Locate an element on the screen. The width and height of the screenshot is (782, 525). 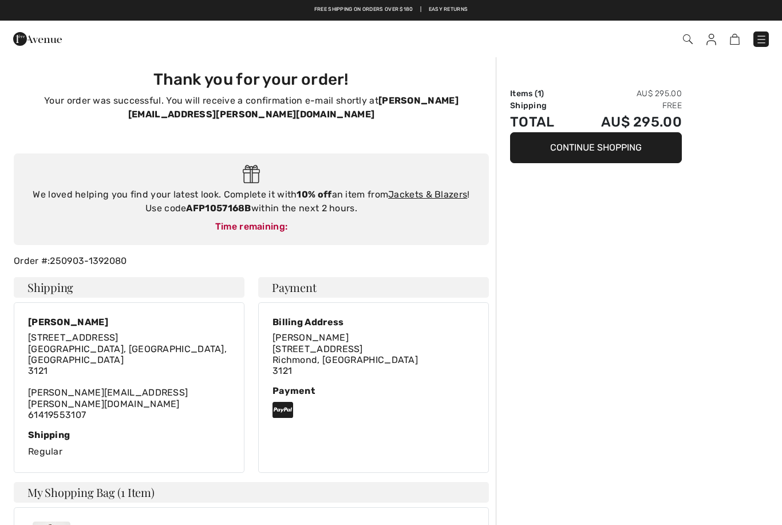
div: We loved helping you find your latest look. Complete it with an item from ! Use code within the n... is located at coordinates (251, 201).